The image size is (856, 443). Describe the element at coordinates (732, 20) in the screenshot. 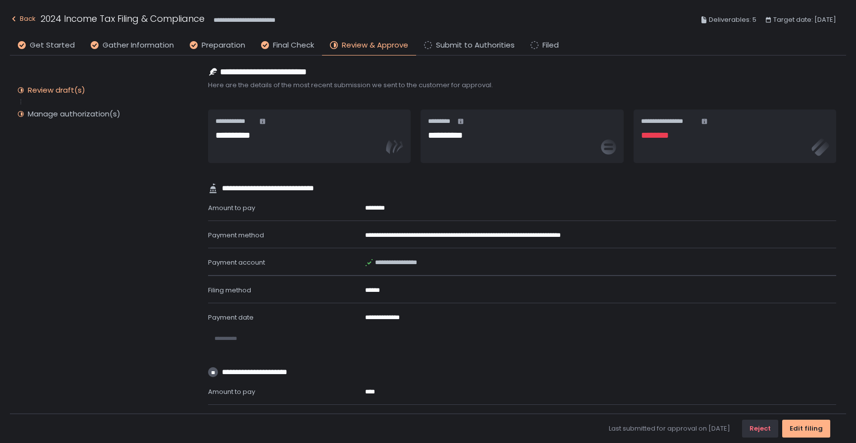

I see `span: Deliverables: 5` at that location.